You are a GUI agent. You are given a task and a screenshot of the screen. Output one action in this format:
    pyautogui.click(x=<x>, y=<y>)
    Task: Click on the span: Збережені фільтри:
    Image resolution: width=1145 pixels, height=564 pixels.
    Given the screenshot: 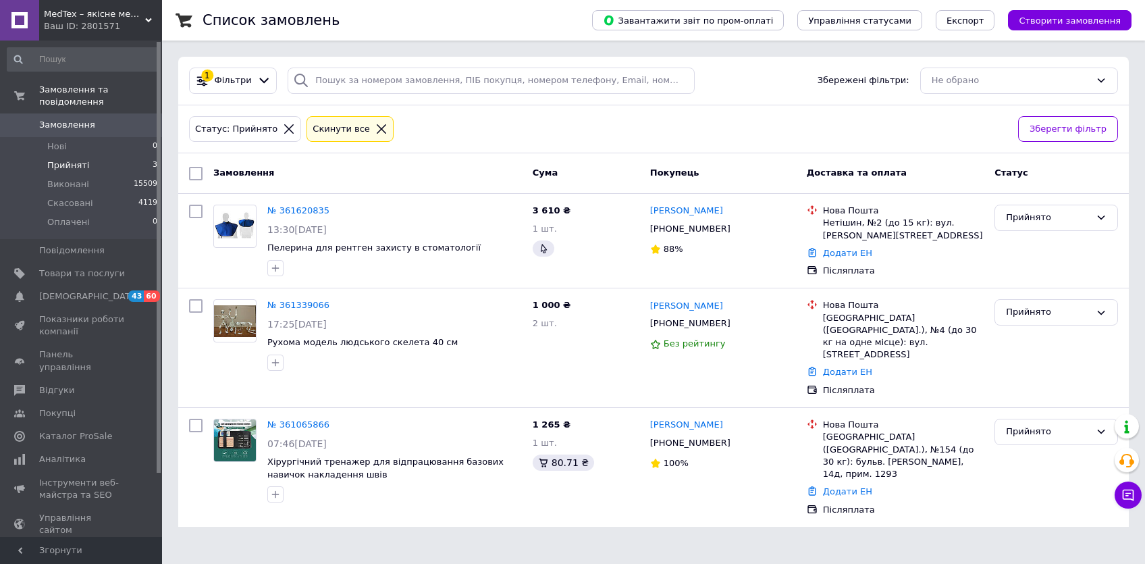 What is the action you would take?
    pyautogui.click(x=864, y=80)
    